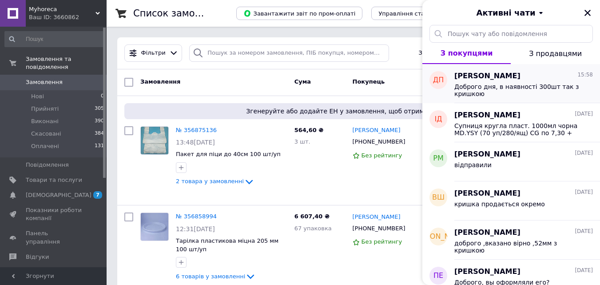 The image size is (600, 285). What do you see at coordinates (303, 81) in the screenshot?
I see `span: Cума` at bounding box center [303, 81].